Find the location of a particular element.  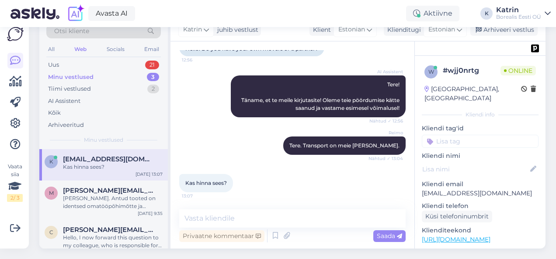

span: margaret.tupits@gmail.com is located at coordinates (108, 191).